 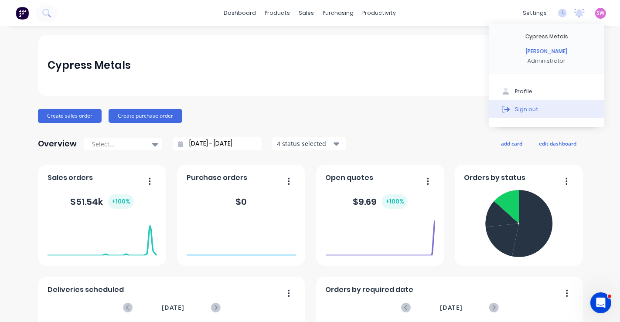 I want to click on span: Orders by status, so click(x=495, y=178).